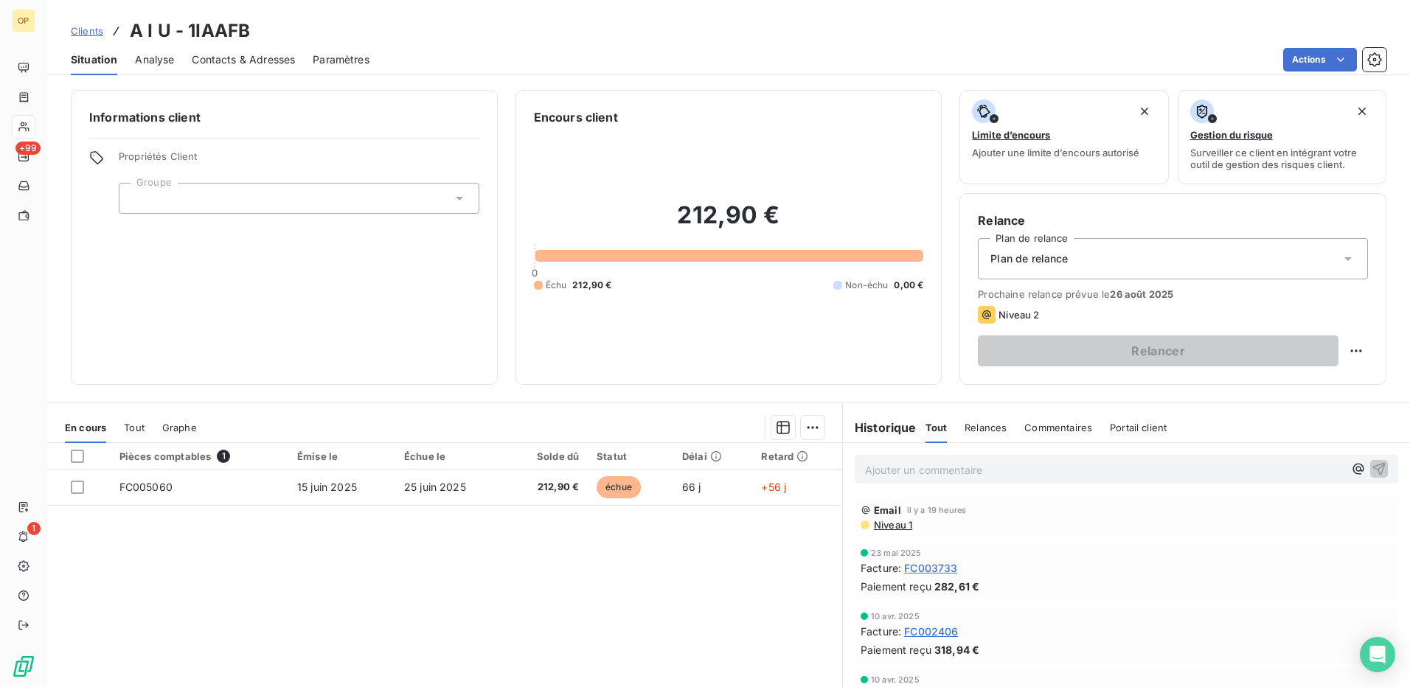 The width and height of the screenshot is (1410, 687). I want to click on span: échue, so click(619, 487).